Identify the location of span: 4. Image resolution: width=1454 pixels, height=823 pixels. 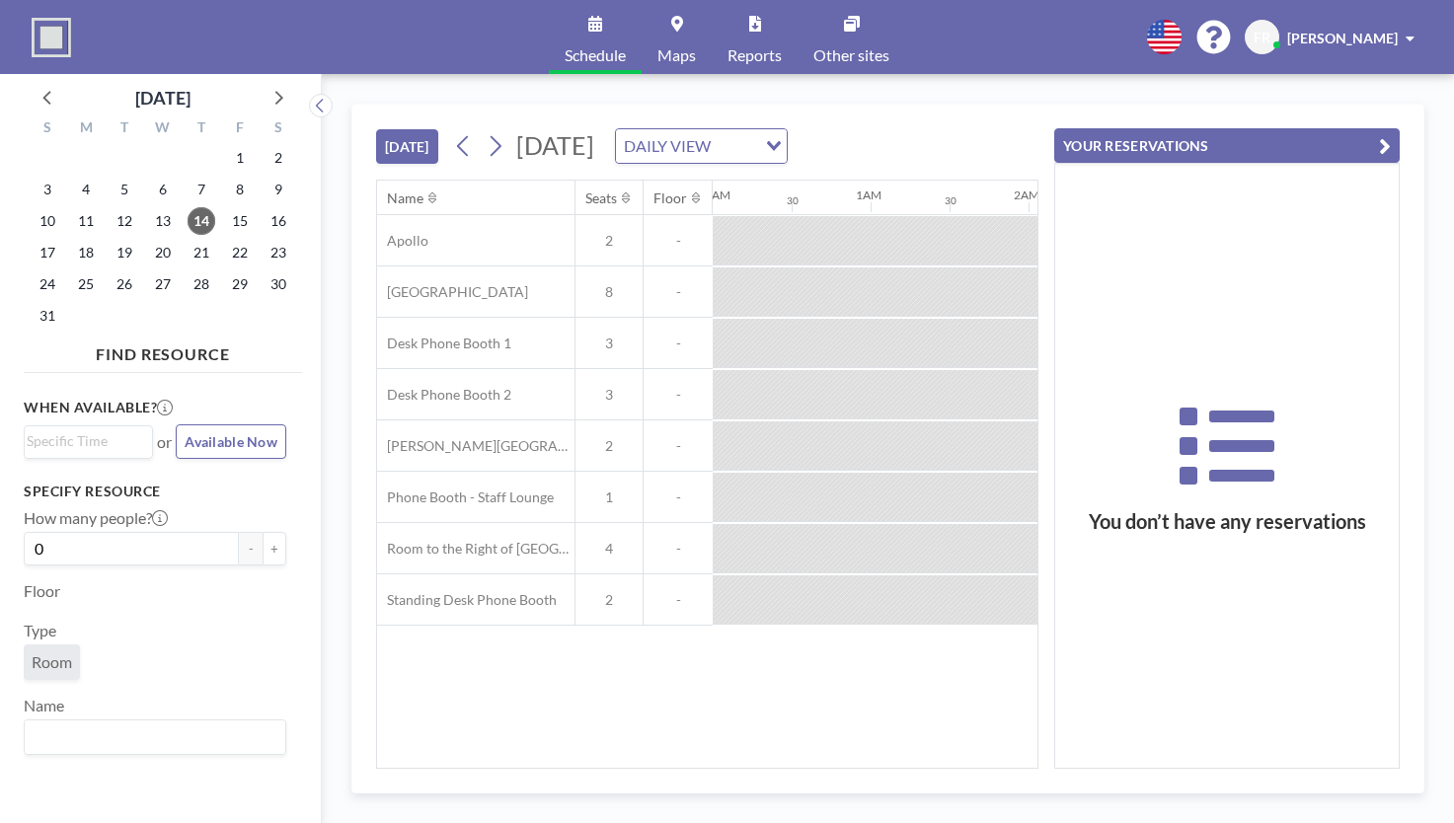
(609, 549).